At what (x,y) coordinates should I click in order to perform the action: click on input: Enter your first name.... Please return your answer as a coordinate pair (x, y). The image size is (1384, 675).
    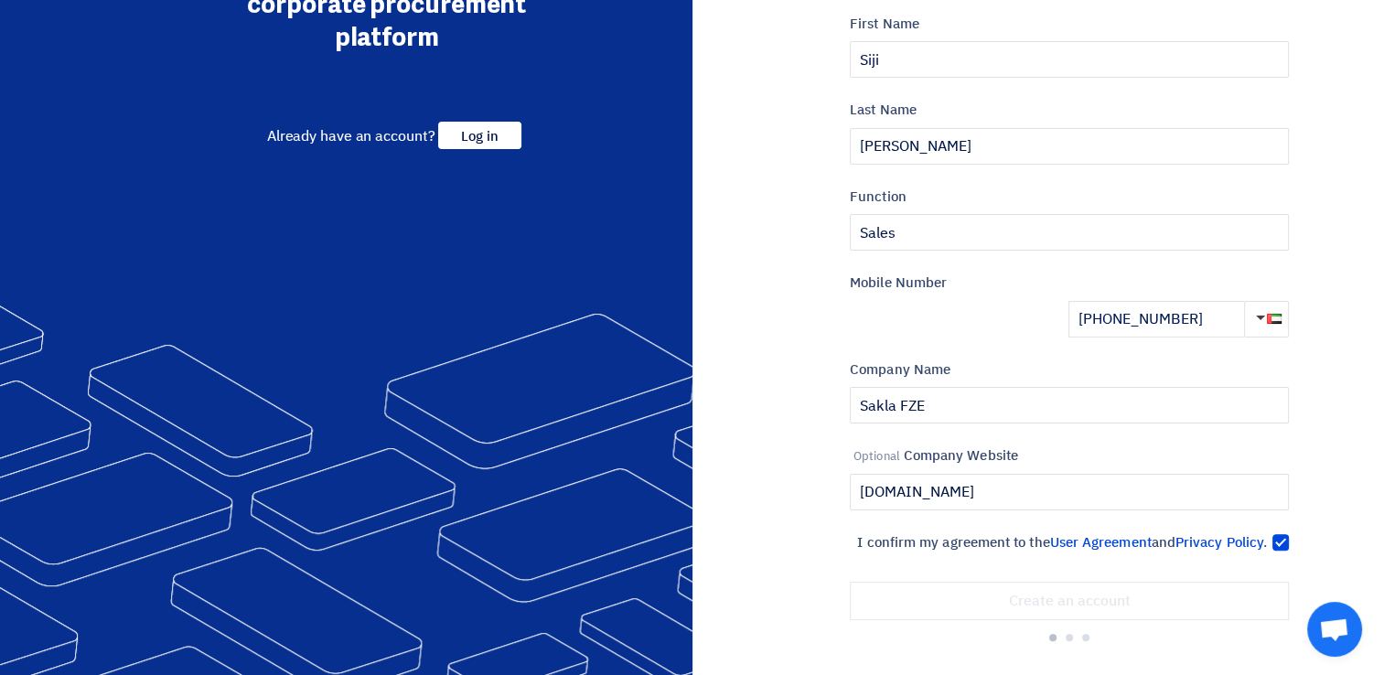
    Looking at the image, I should click on (1070, 59).